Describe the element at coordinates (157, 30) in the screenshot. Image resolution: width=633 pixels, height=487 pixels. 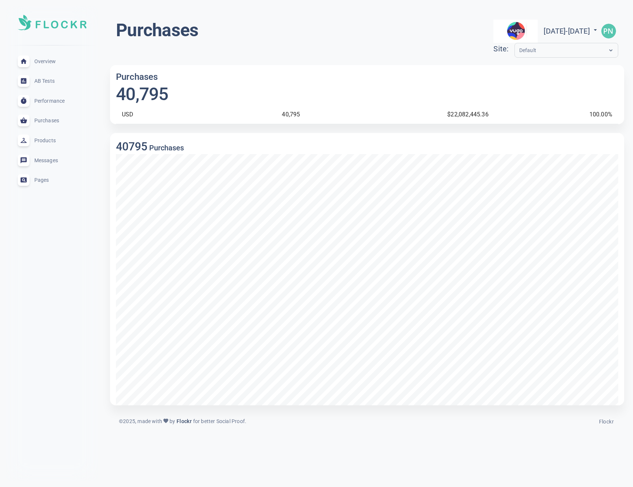
I see `h1: Purchases` at that location.